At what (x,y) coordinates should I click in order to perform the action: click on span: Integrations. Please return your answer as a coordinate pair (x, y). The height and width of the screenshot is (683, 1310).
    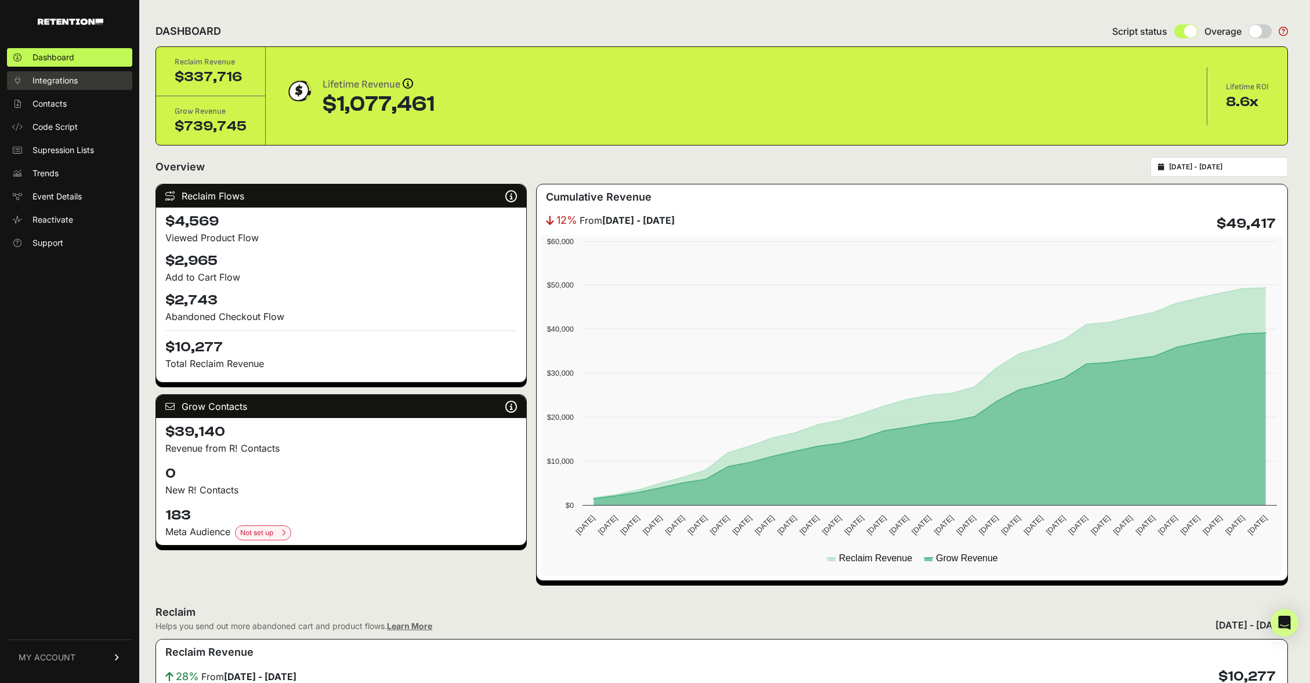
    Looking at the image, I should click on (55, 81).